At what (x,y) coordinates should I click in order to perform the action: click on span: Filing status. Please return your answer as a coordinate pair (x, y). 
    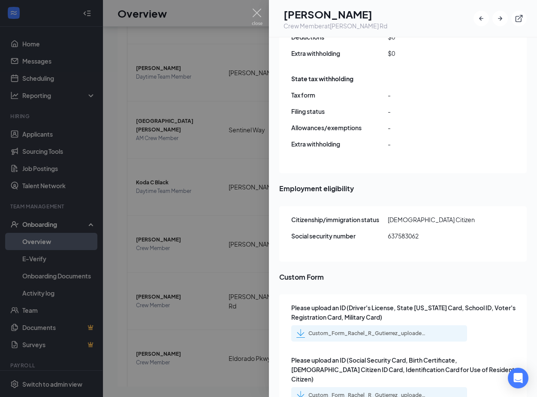
    Looking at the image, I should click on (340, 111).